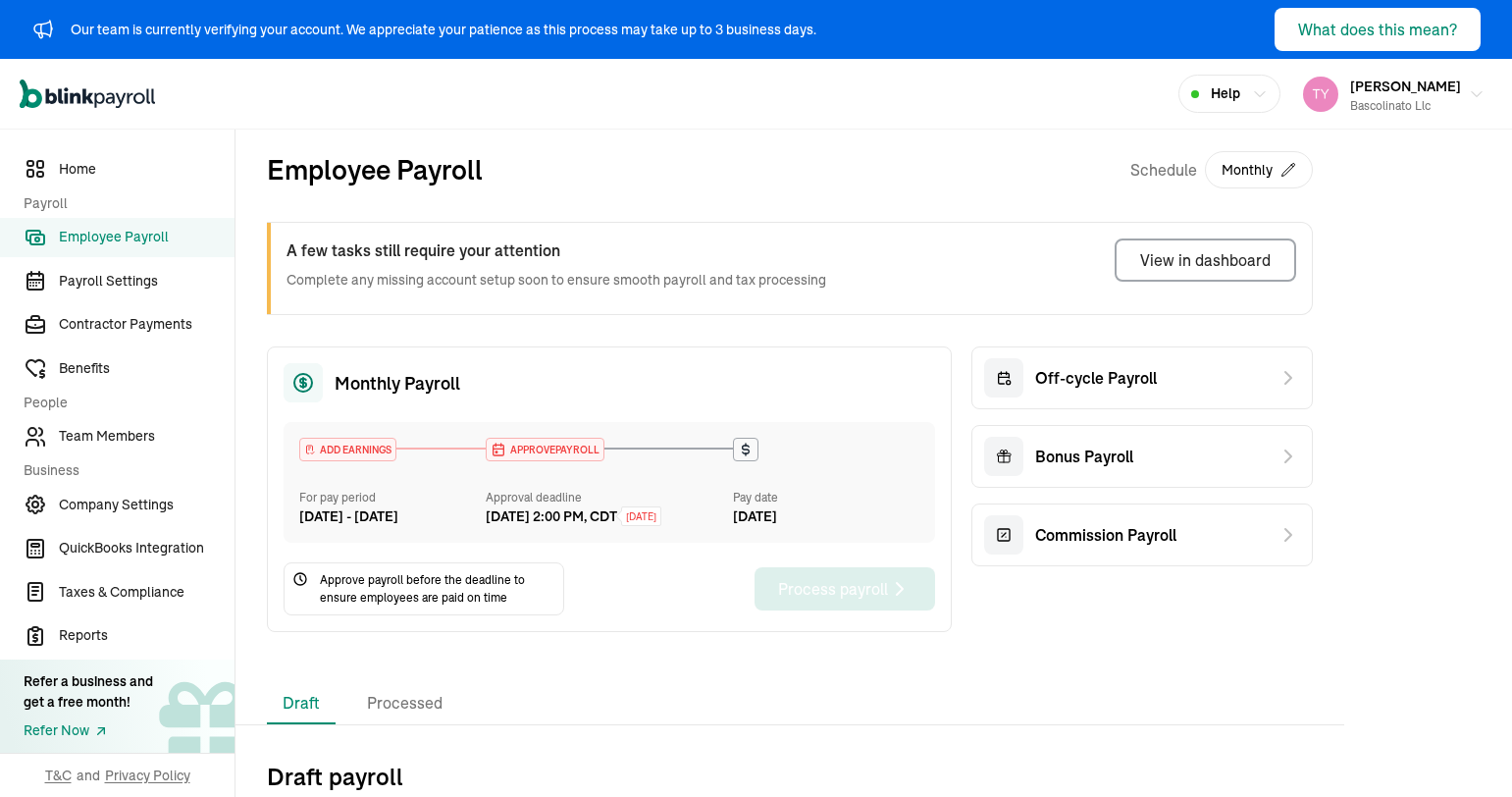 Image resolution: width=1512 pixels, height=797 pixels. Describe the element at coordinates (443, 30) in the screenshot. I see `div: Our team is currently verifying your account. We appreciate your patience as this process may tak...` at that location.